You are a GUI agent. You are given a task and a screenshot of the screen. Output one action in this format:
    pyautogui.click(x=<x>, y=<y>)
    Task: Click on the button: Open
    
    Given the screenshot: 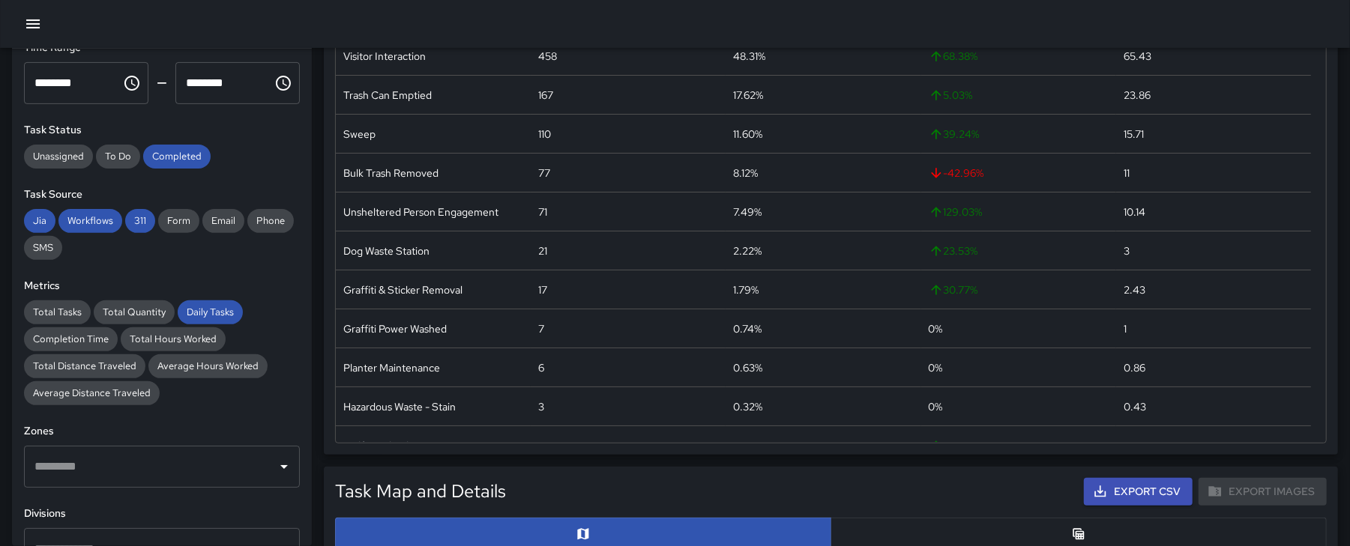 What is the action you would take?
    pyautogui.click(x=284, y=467)
    